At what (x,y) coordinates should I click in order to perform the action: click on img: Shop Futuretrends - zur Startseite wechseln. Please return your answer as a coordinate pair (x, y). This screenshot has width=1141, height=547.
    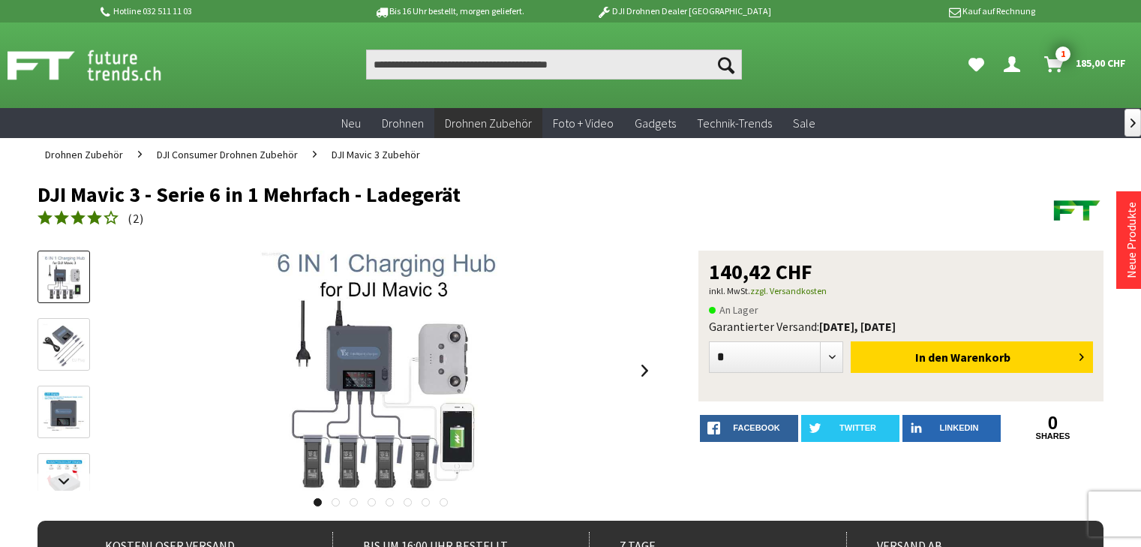
    Looking at the image, I should click on (101, 65).